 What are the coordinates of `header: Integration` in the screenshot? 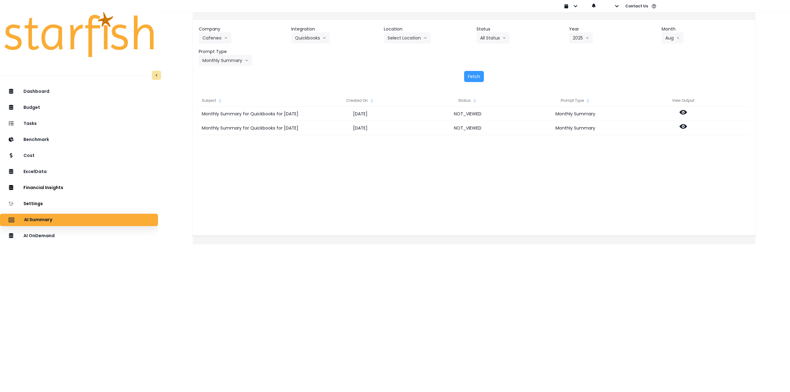 It's located at (335, 29).